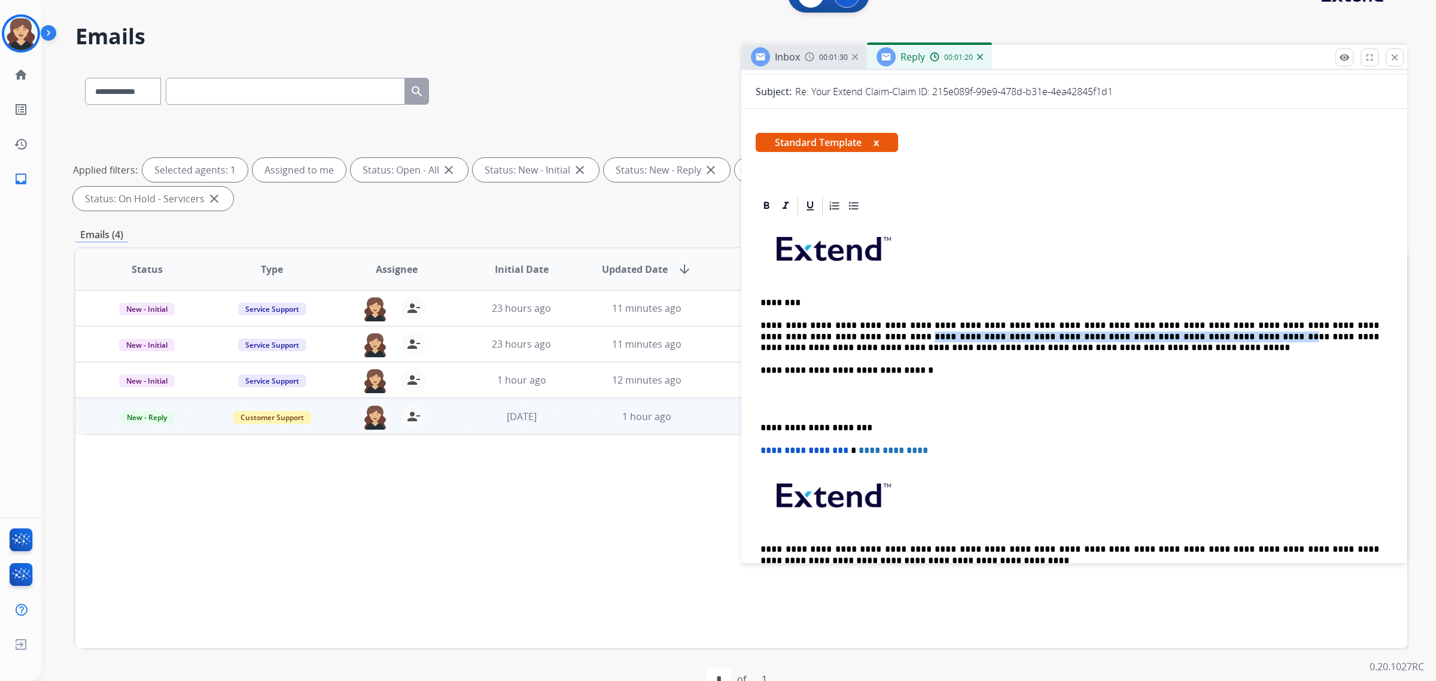  I want to click on span: Customer Support, so click(272, 417).